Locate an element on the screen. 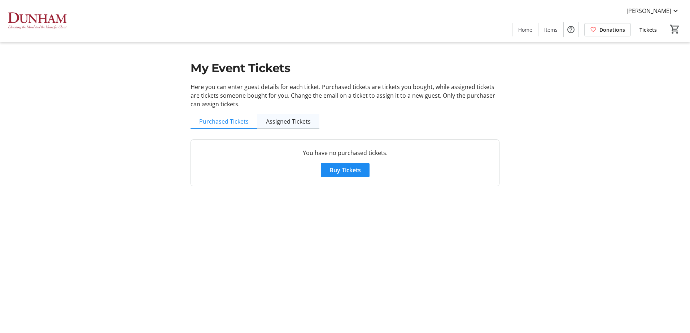 The width and height of the screenshot is (690, 333). a: Donations is located at coordinates (607, 30).